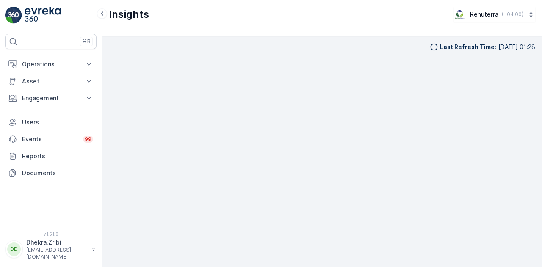 The width and height of the screenshot is (542, 267). What do you see at coordinates (51, 98) in the screenshot?
I see `p: Engagement` at bounding box center [51, 98].